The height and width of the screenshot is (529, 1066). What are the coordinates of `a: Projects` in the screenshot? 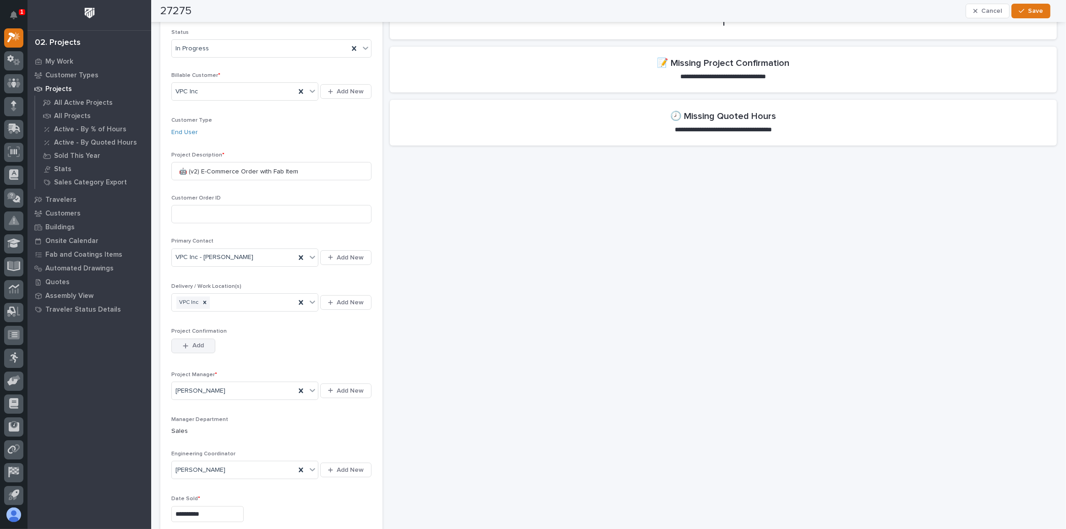 It's located at (89, 89).